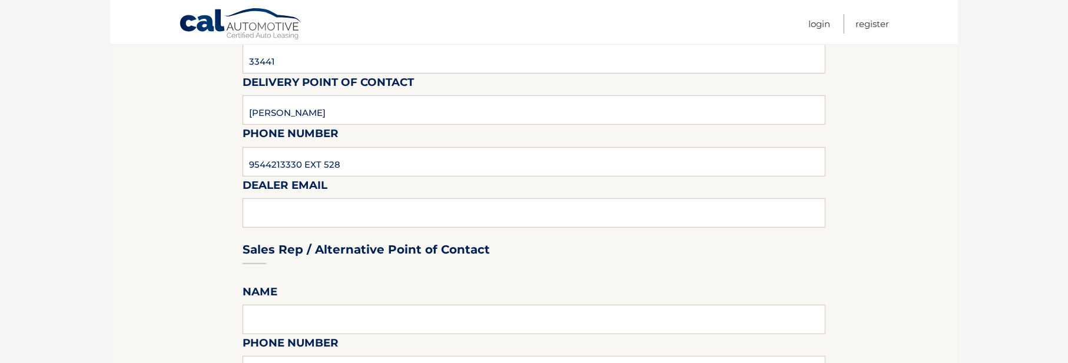  I want to click on a: Cal Automotive, so click(241, 25).